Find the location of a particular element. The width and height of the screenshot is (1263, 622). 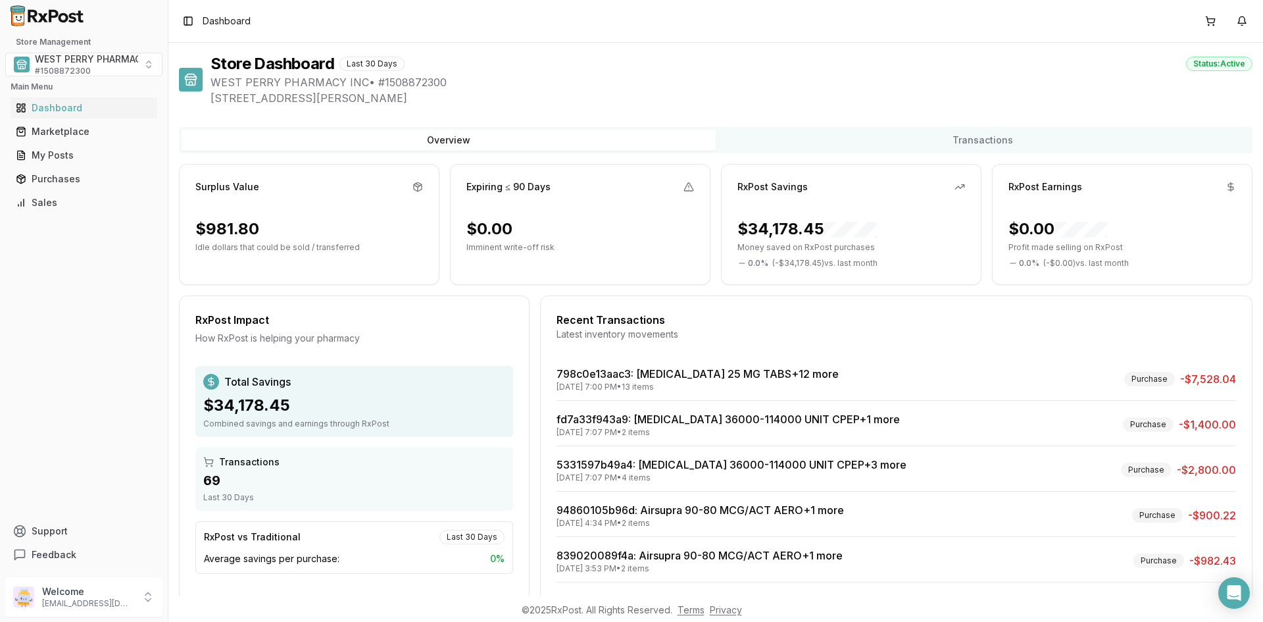

button: Overview is located at coordinates (449, 140).